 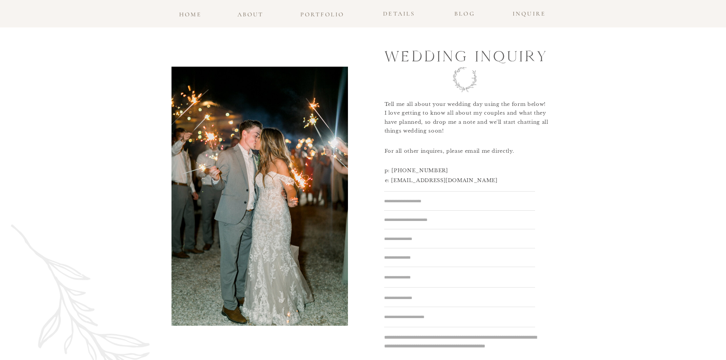 What do you see at coordinates (529, 12) in the screenshot?
I see `h3: INQUIRE` at bounding box center [529, 12].